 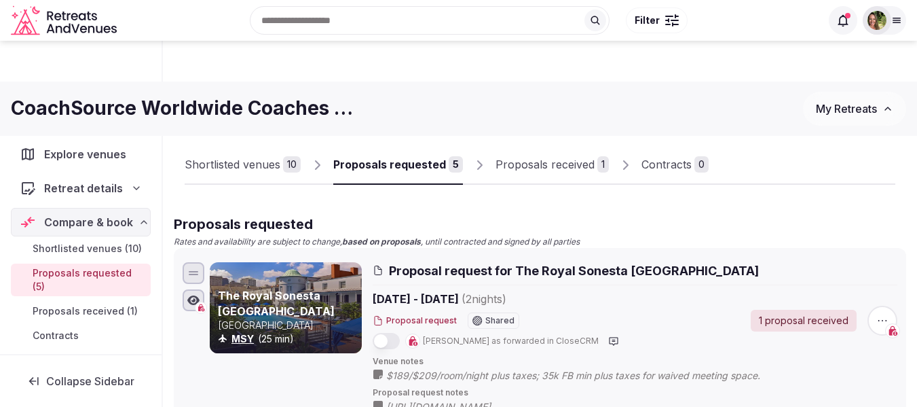 What do you see at coordinates (85, 311) in the screenshot?
I see `span: Proposals received (1)` at bounding box center [85, 311].